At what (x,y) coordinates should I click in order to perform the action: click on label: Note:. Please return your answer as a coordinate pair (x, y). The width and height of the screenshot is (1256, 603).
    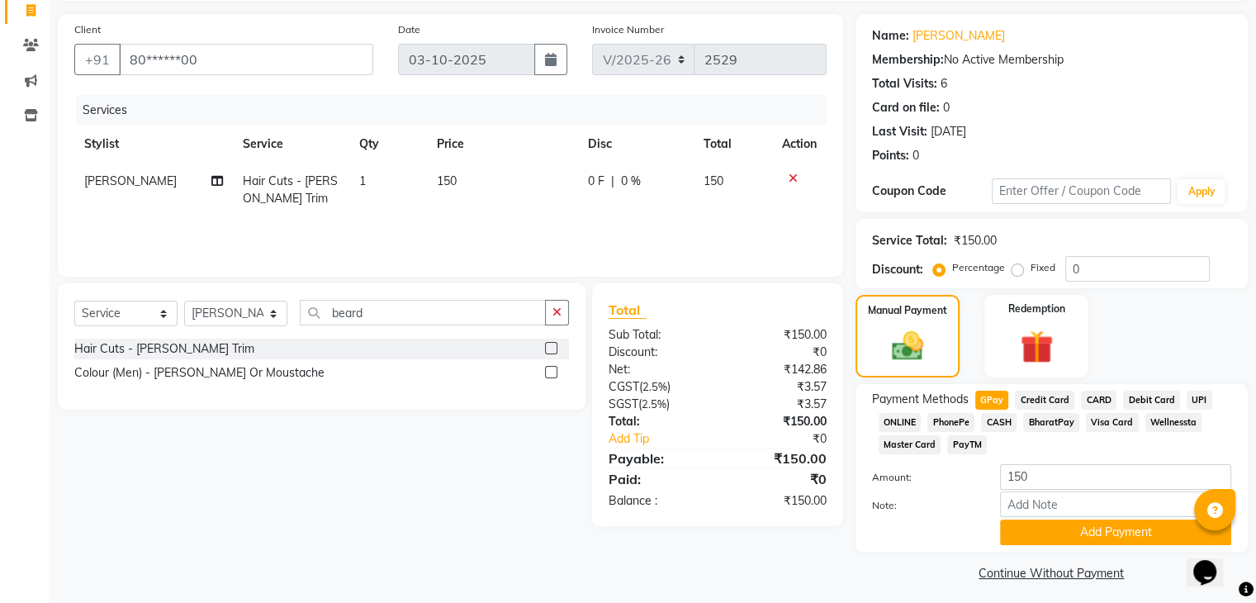
    Looking at the image, I should click on (923, 505).